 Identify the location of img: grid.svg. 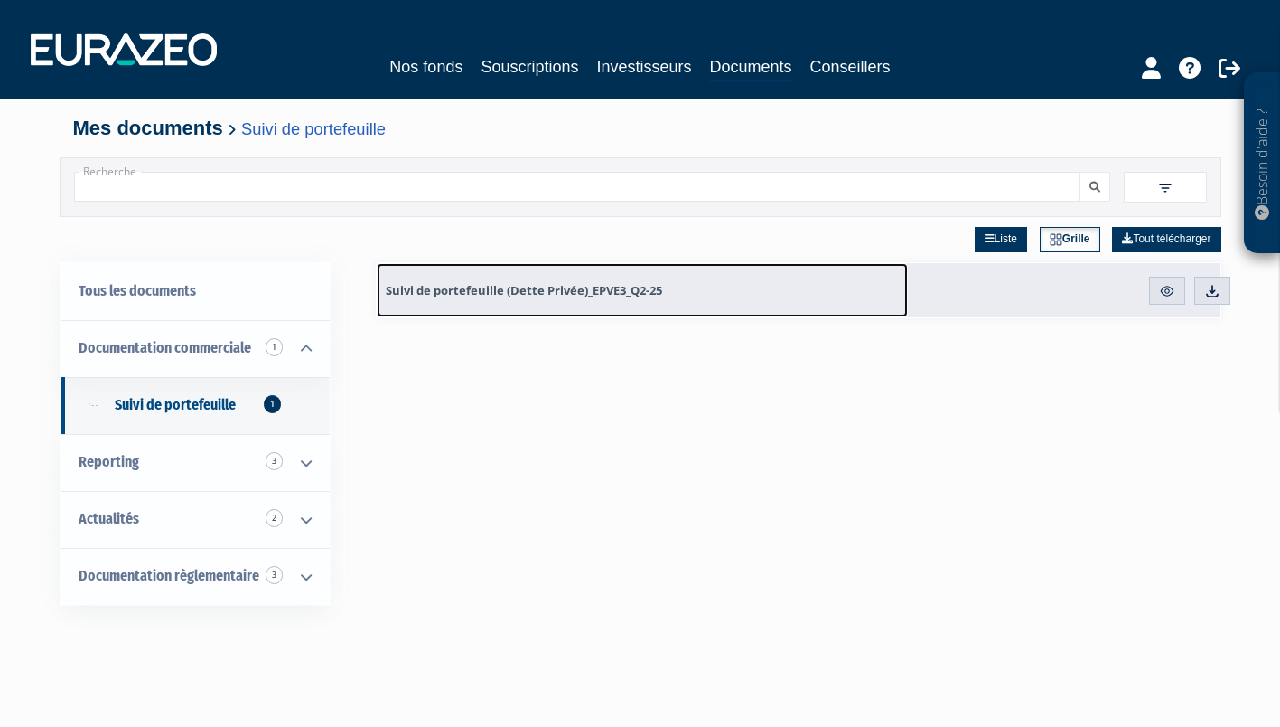
(1056, 239).